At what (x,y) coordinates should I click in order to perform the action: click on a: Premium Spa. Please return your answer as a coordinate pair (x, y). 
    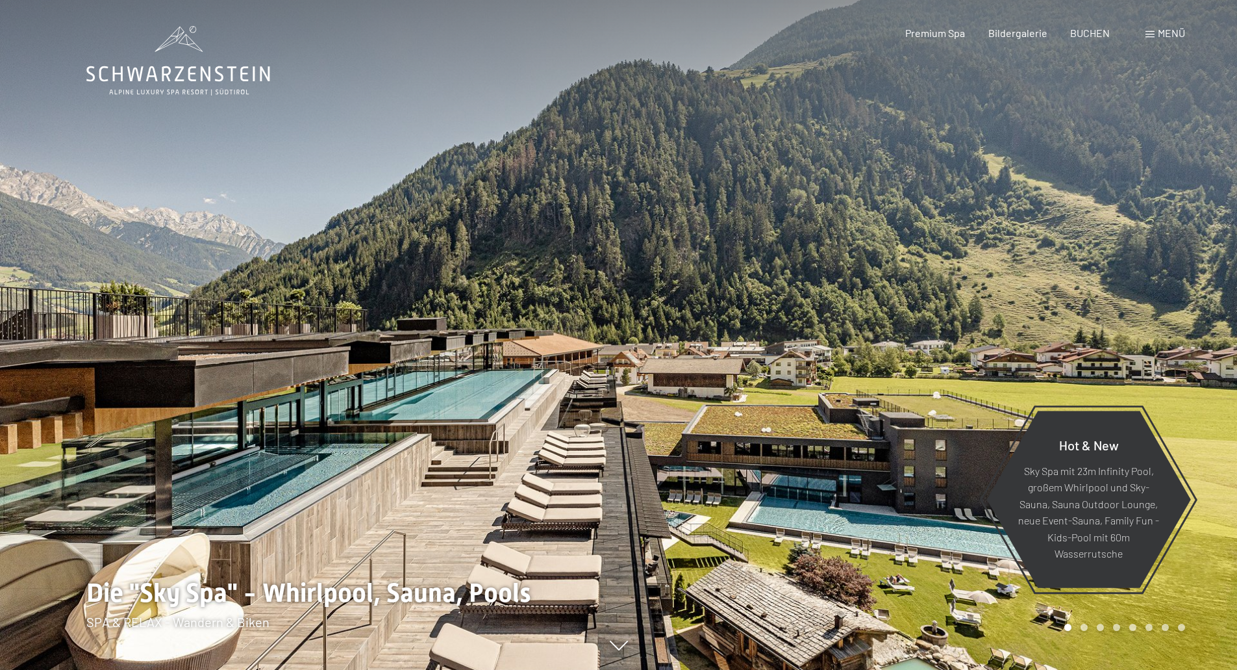
    Looking at the image, I should click on (935, 32).